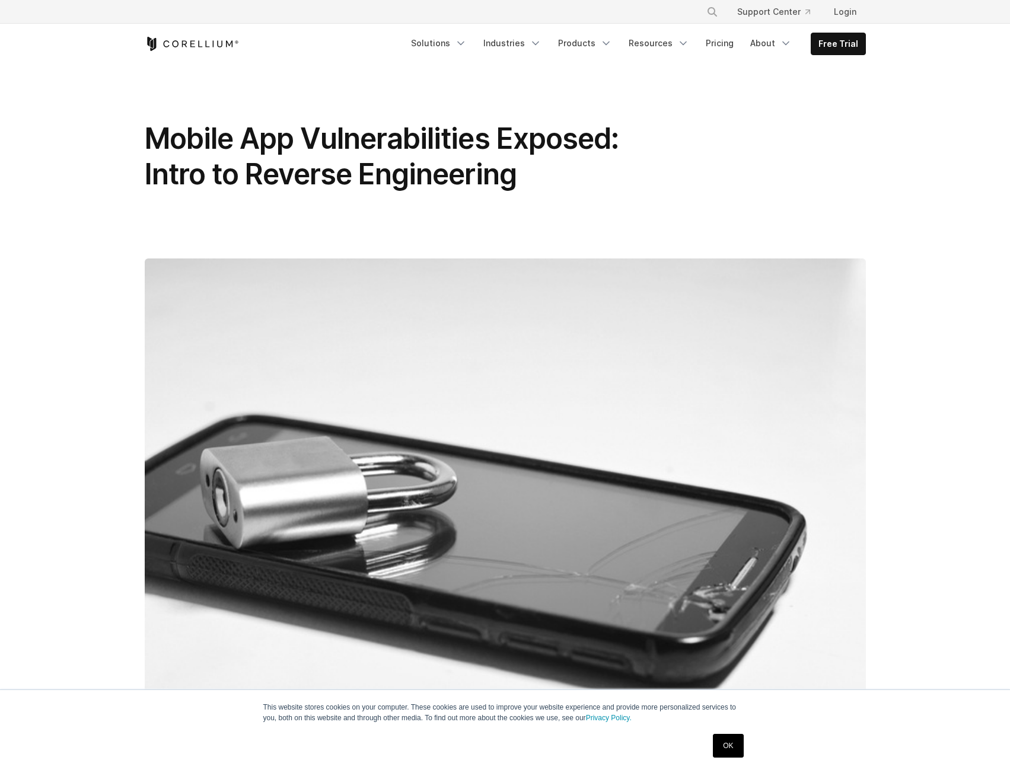 Image resolution: width=1010 pixels, height=773 pixels. I want to click on a: Support Center, so click(773, 12).